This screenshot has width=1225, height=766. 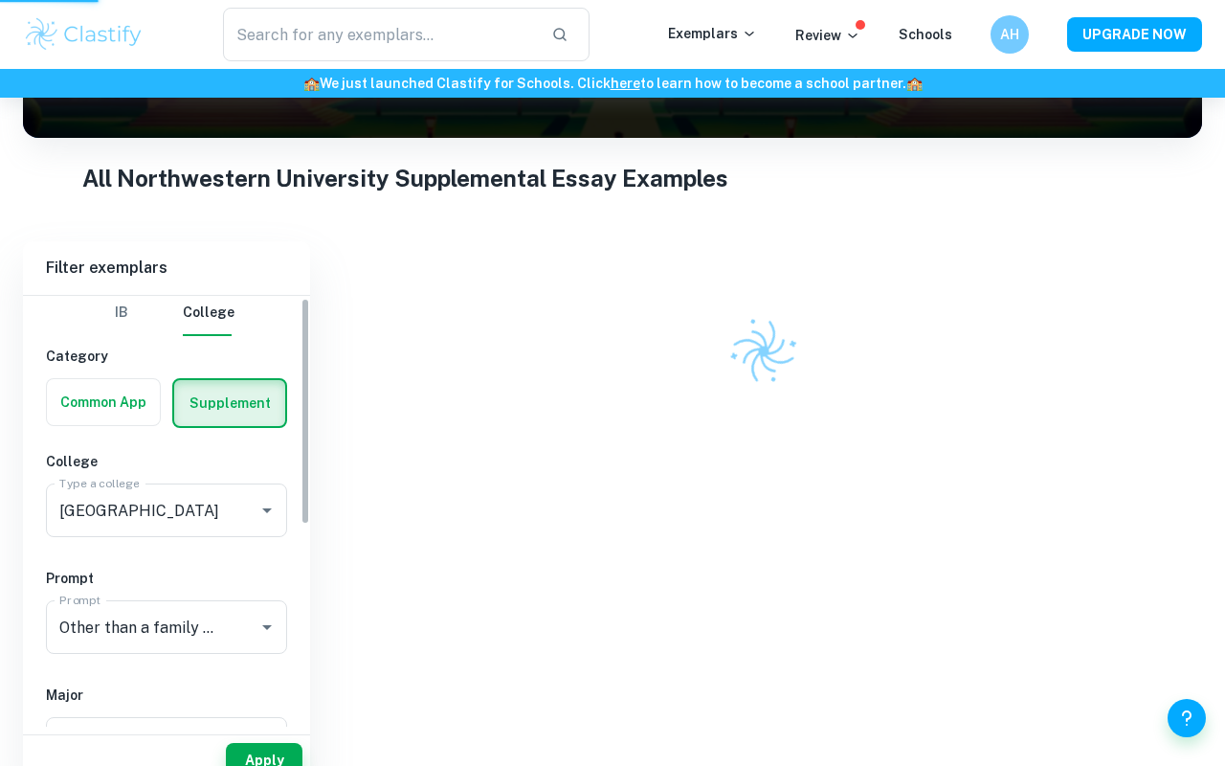 What do you see at coordinates (1134, 34) in the screenshot?
I see `button: UPGRADE NOW` at bounding box center [1134, 34].